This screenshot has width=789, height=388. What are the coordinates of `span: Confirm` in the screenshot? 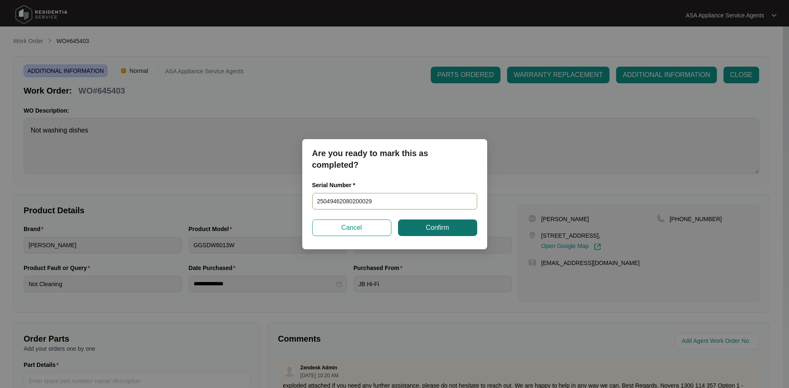 It's located at (437, 228).